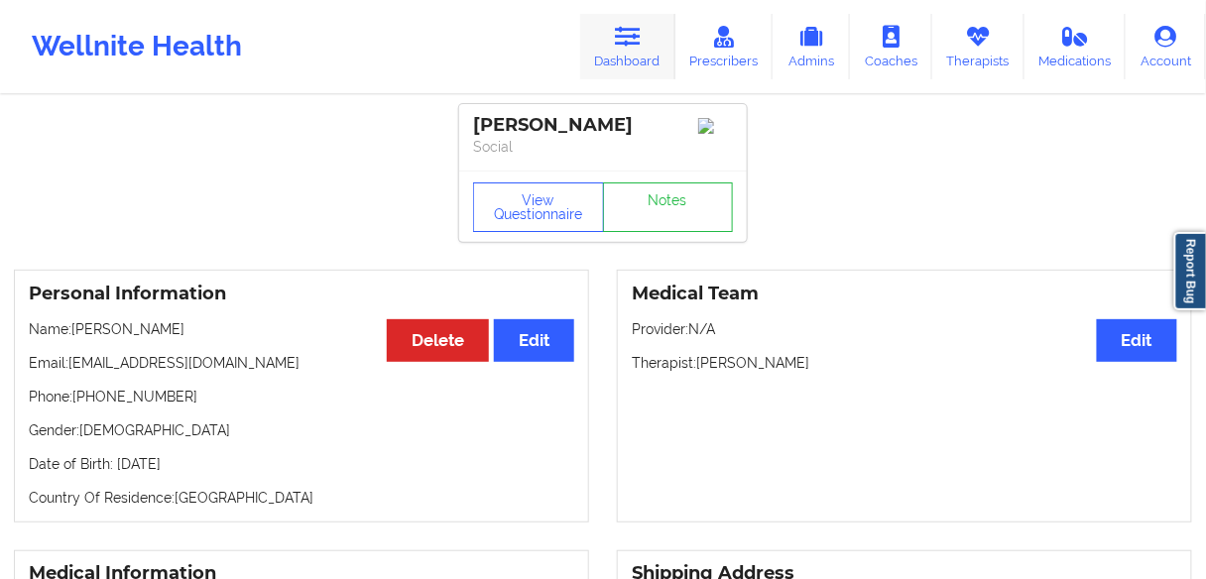 The width and height of the screenshot is (1206, 579). Describe the element at coordinates (724, 47) in the screenshot. I see `a: Prescribers` at that location.